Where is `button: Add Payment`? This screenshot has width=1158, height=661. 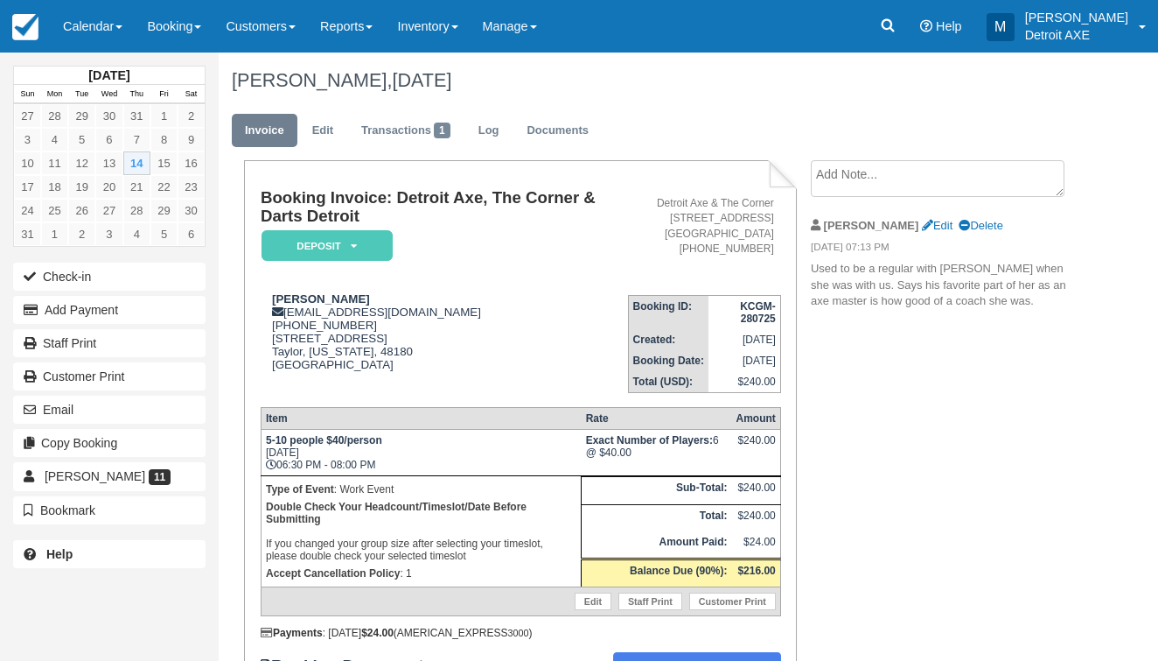
button: Add Payment is located at coordinates (109, 310).